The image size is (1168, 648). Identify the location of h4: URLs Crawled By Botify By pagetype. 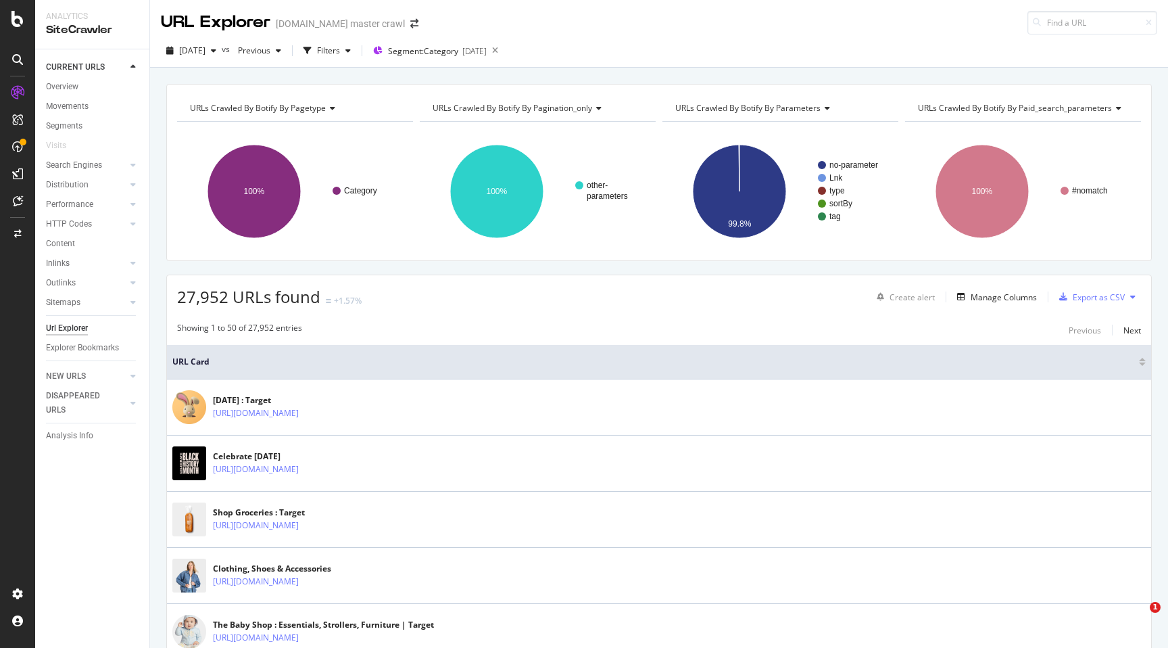
(294, 108).